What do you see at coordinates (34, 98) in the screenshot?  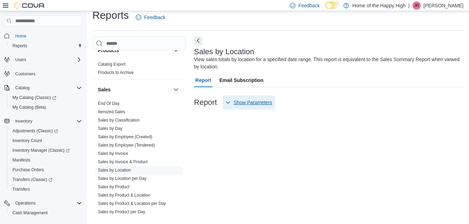 I see `a: My Catalog (Classic)` at bounding box center [34, 98].